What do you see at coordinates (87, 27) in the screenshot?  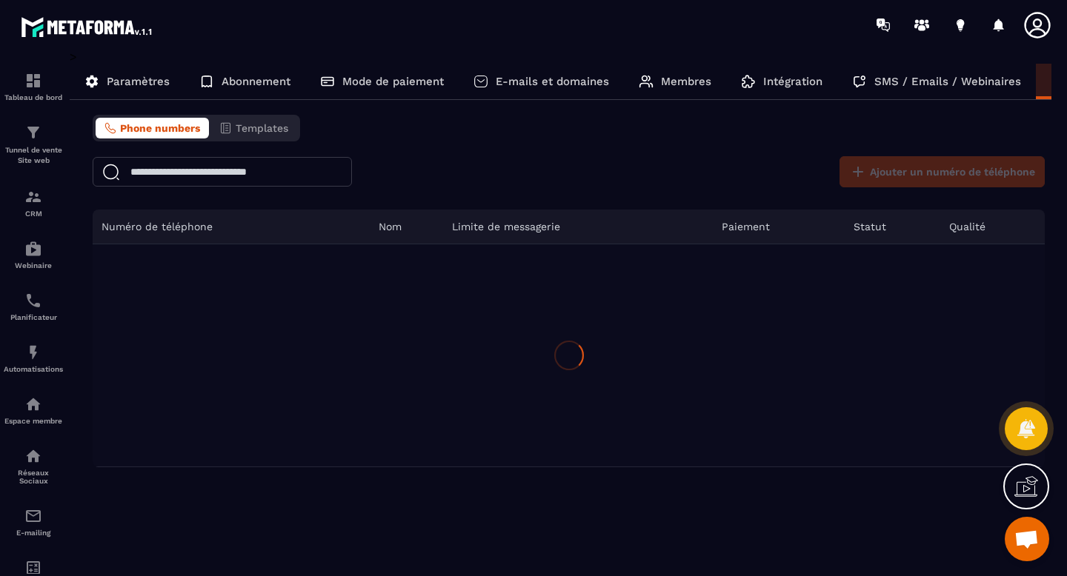 I see `img: logo` at bounding box center [87, 27].